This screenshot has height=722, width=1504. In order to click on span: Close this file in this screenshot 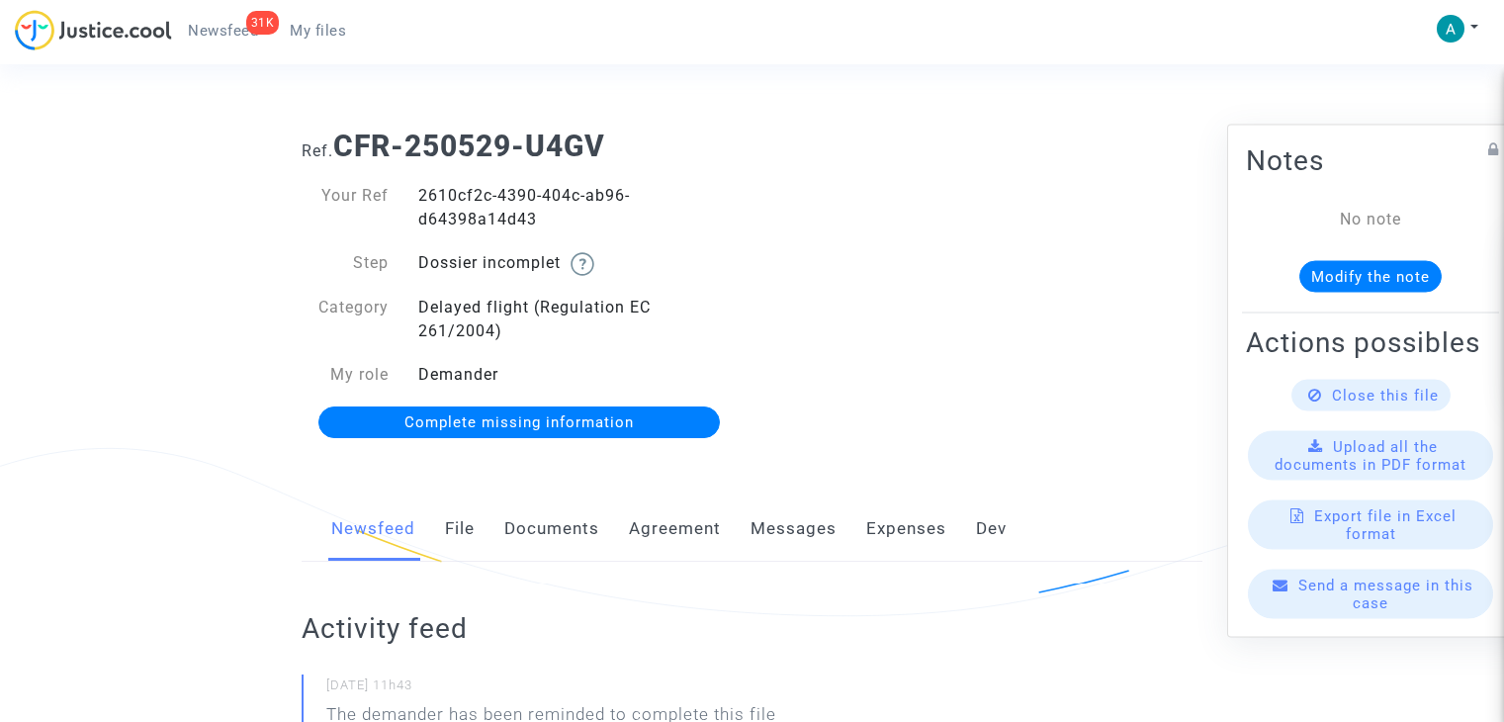, I will do `click(1385, 395)`.